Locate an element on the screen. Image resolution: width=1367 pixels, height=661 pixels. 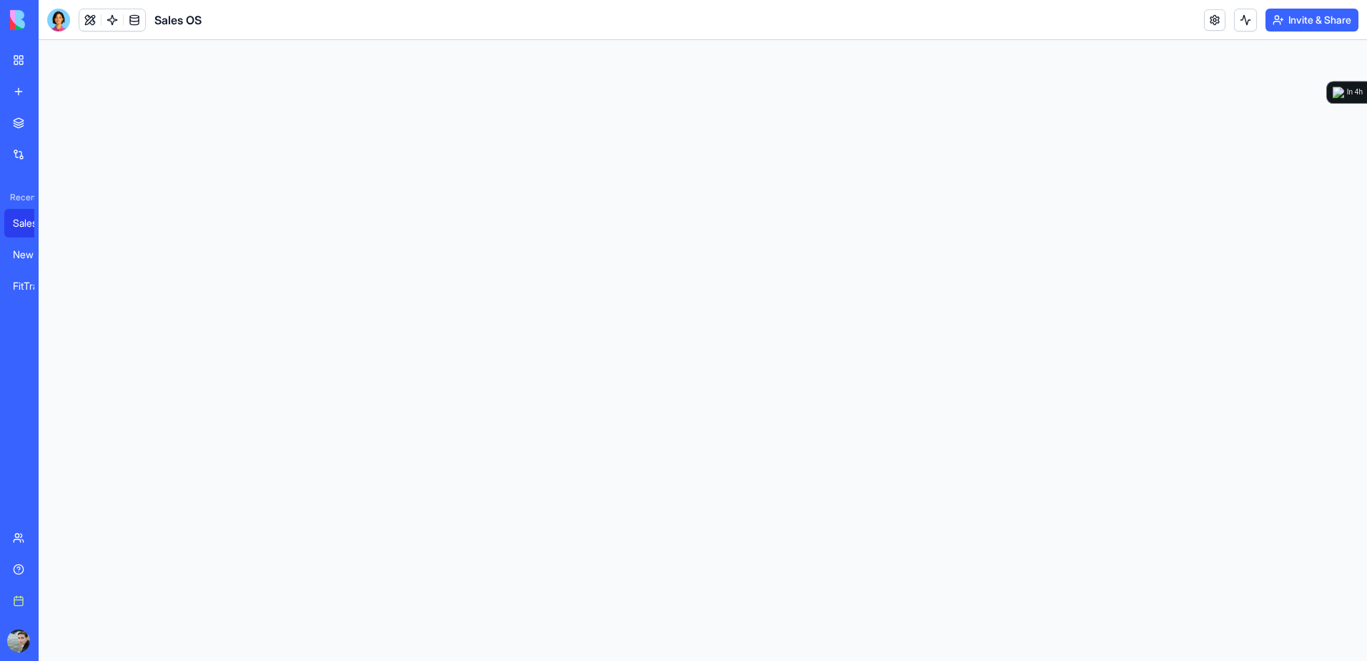
div: New App is located at coordinates (33, 255).